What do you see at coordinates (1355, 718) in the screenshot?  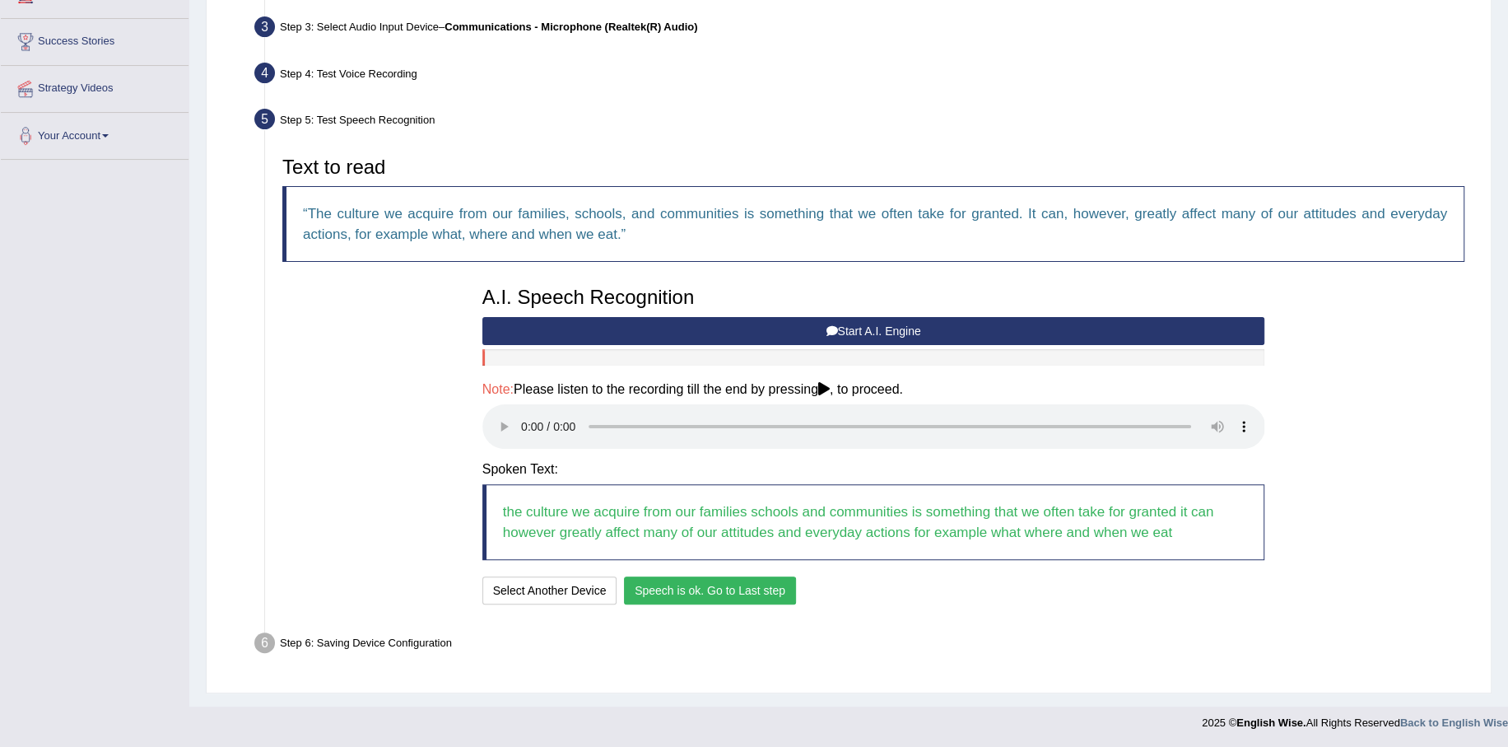 I see `div: 2025 © All Rights Reserved` at bounding box center [1355, 718].